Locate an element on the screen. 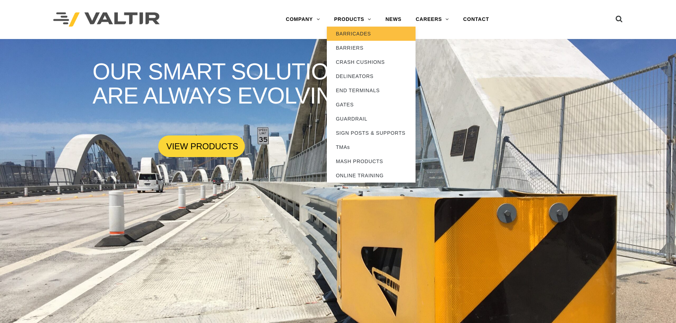  img: Valtir is located at coordinates (106, 20).